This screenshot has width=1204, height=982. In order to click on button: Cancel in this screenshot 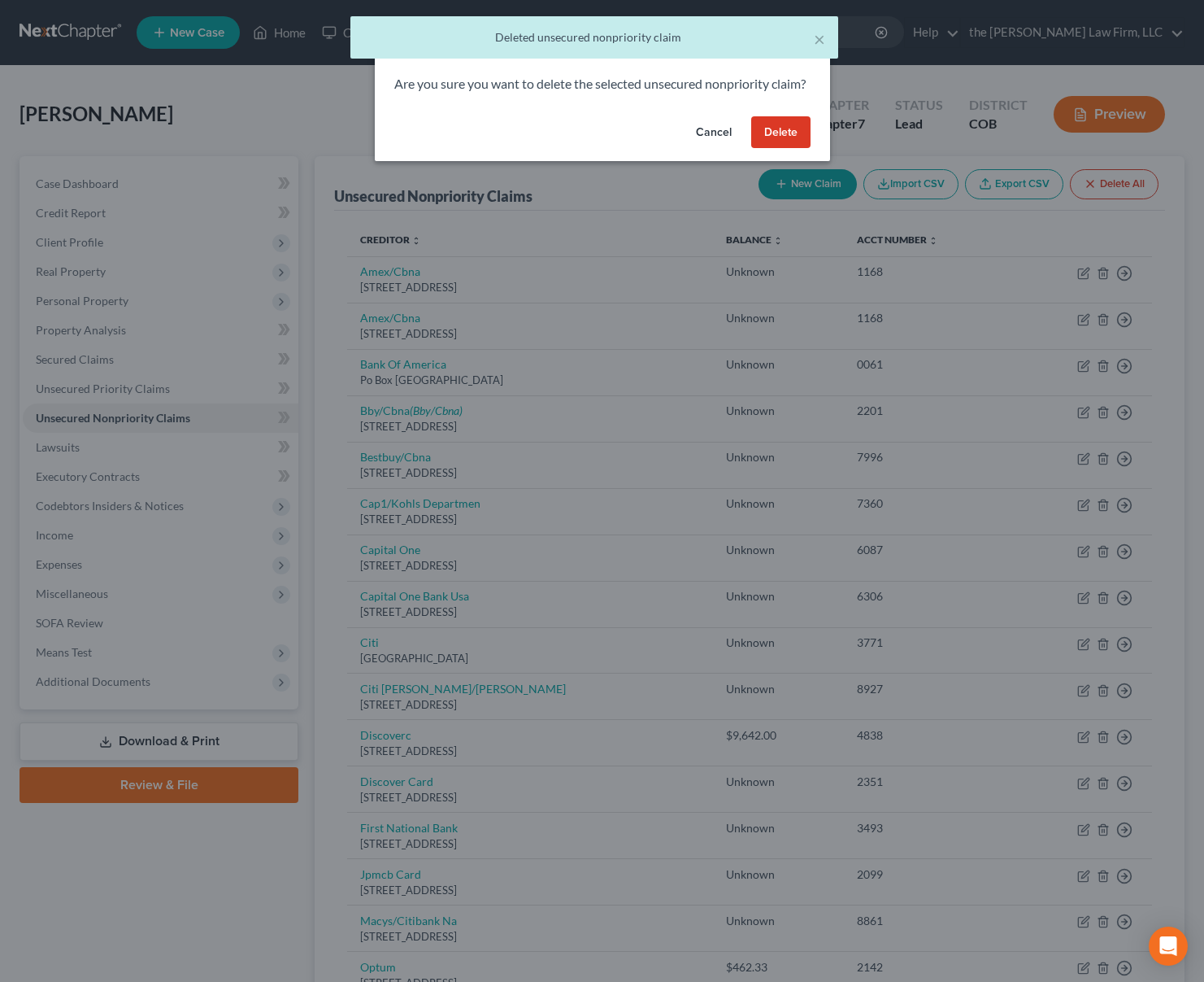, I will do `click(714, 133)`.